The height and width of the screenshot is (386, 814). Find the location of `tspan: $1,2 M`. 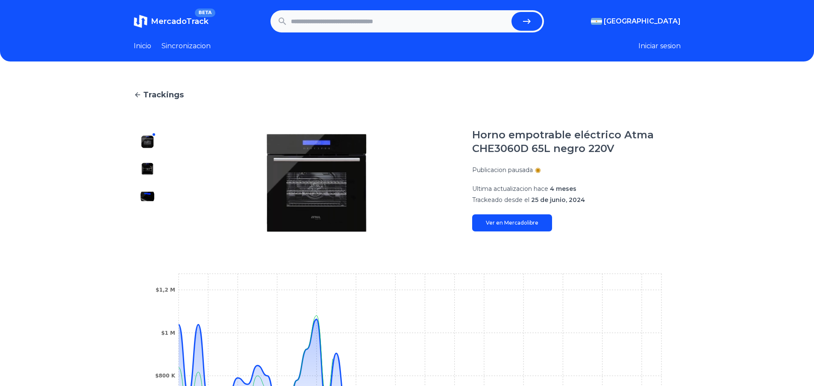

tspan: $1,2 M is located at coordinates (165, 290).